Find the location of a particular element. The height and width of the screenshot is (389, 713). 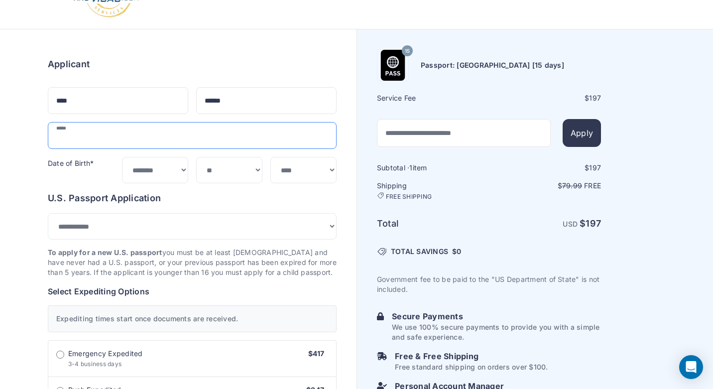

span: $417 is located at coordinates (316, 353).